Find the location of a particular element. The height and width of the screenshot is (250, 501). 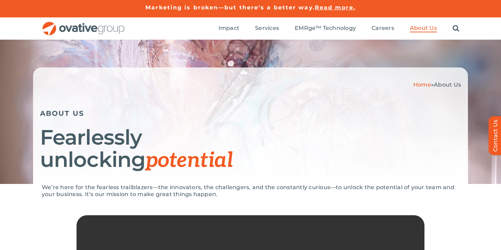

span: Impact is located at coordinates (229, 28).